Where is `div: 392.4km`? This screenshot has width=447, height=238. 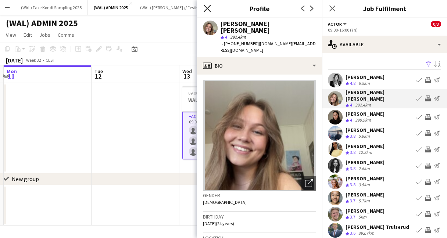
div: 392.4km is located at coordinates (363, 105).